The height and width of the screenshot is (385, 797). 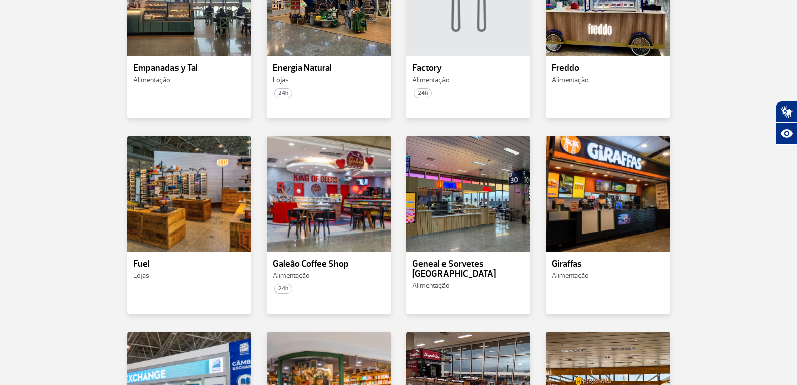 What do you see at coordinates (329, 68) in the screenshot?
I see `p: Energia Natural` at bounding box center [329, 68].